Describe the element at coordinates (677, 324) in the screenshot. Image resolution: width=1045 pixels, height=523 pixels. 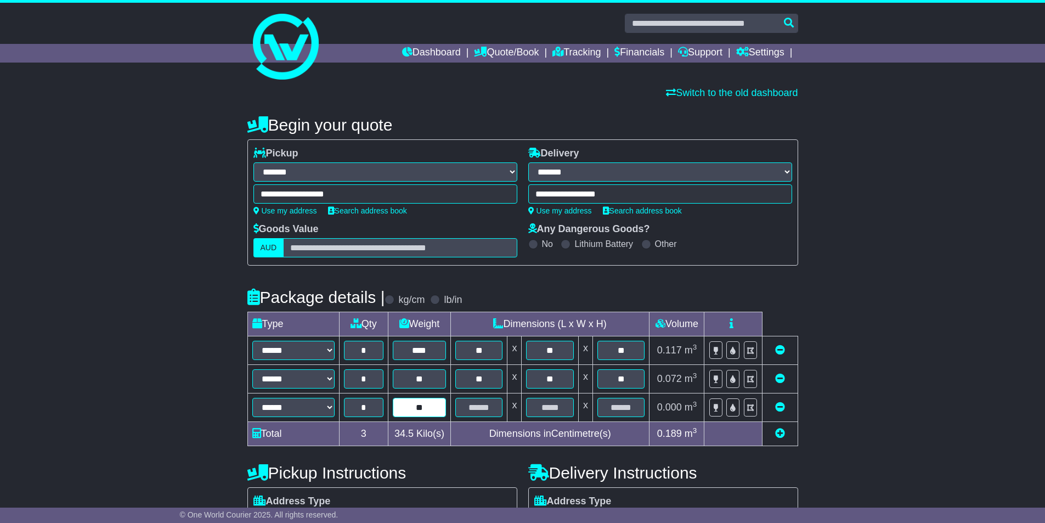
I see `td: Volume` at that location.